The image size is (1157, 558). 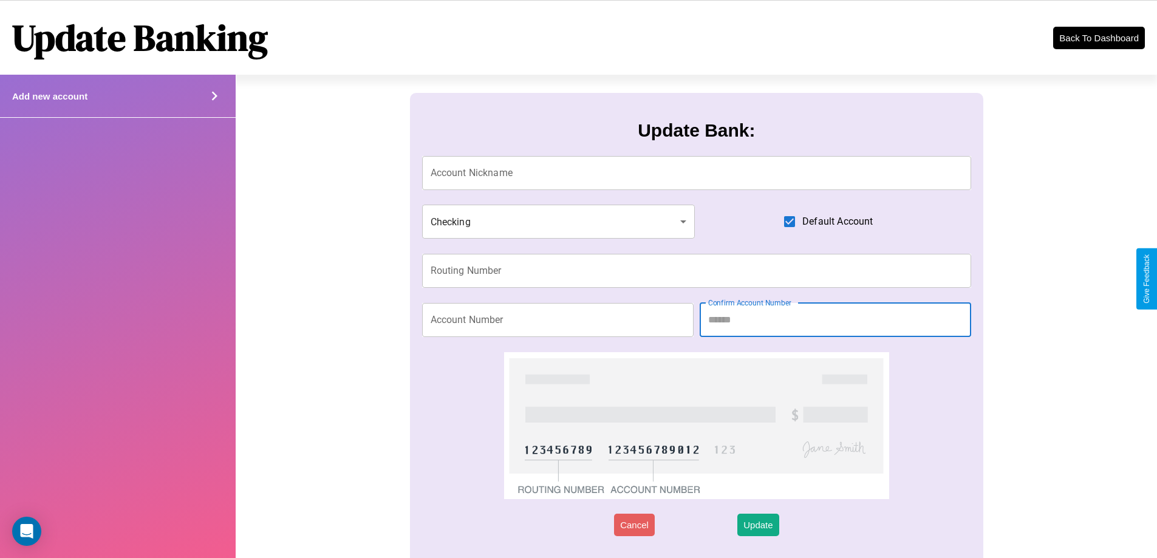 I want to click on label: Confirm Account Number, so click(x=750, y=302).